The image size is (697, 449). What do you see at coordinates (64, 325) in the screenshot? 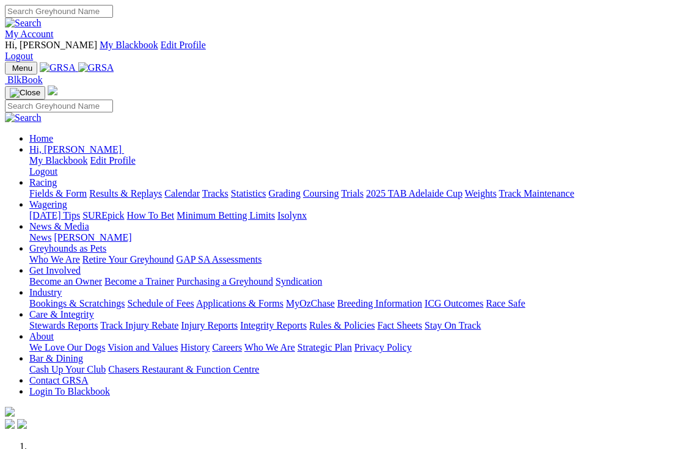
I see `a: Stewards Reports` at bounding box center [64, 325].